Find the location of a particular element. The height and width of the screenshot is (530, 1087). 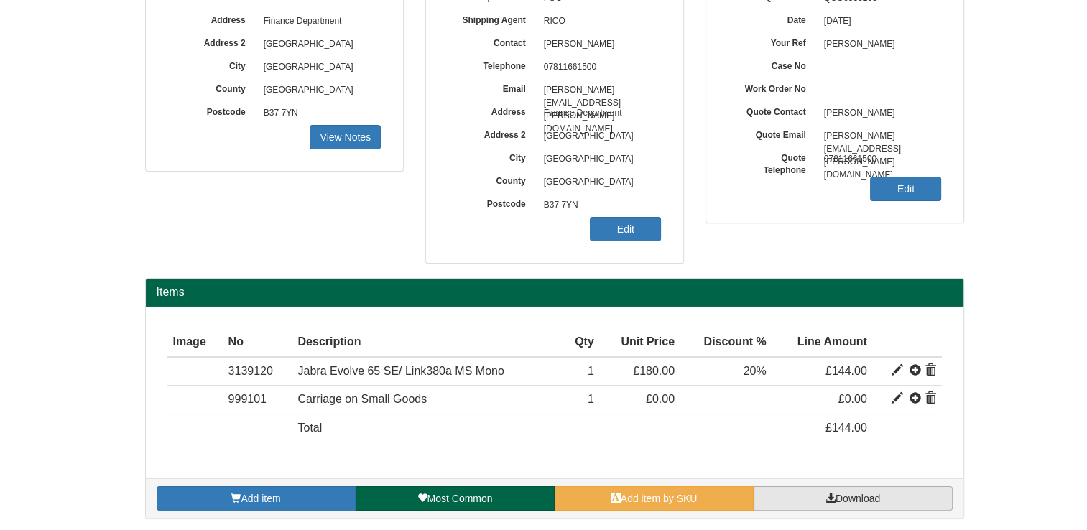

span: Add item is located at coordinates (260, 499).